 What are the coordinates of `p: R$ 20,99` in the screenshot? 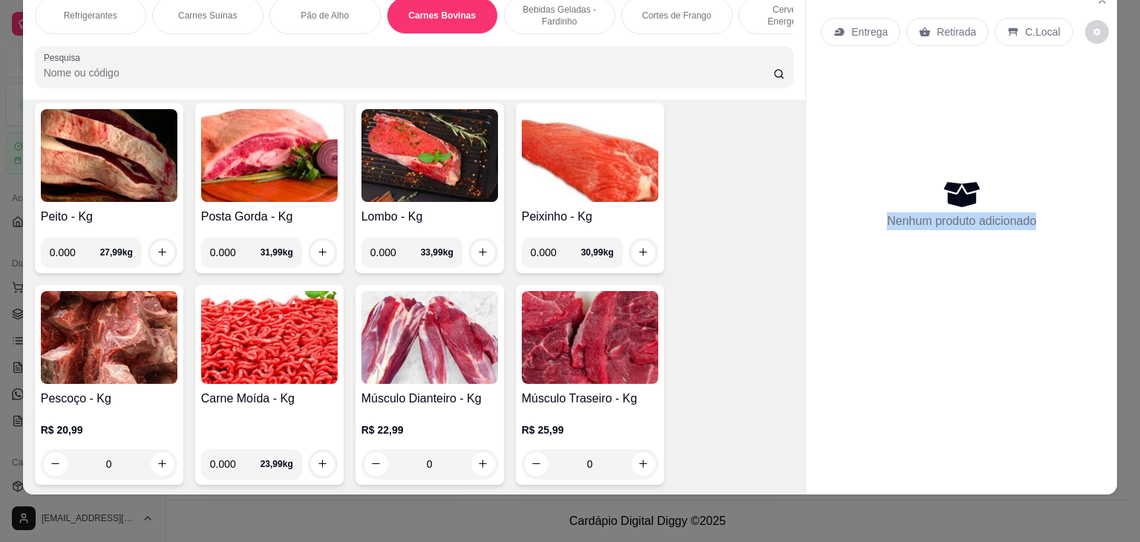 It's located at (109, 430).